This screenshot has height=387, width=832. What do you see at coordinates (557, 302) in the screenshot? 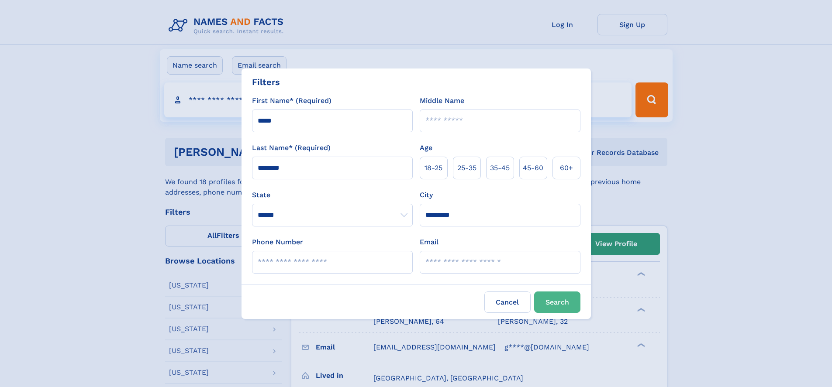
I see `button: Search` at bounding box center [557, 302].